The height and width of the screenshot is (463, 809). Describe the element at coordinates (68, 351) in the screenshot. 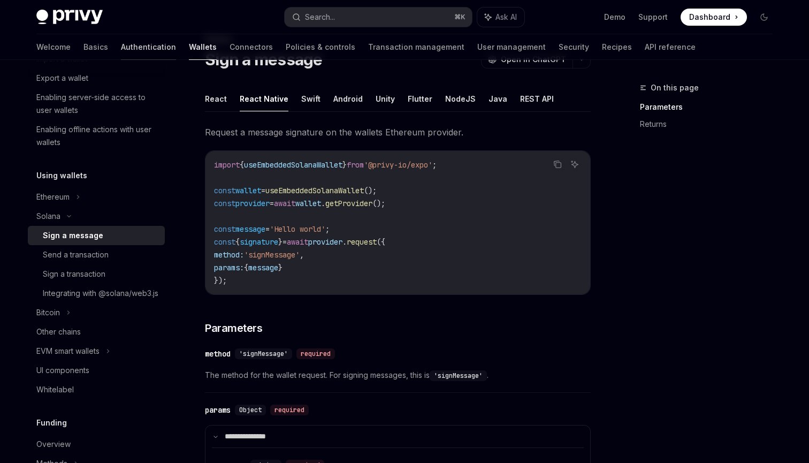

I see `div: EVM smart wallets` at that location.